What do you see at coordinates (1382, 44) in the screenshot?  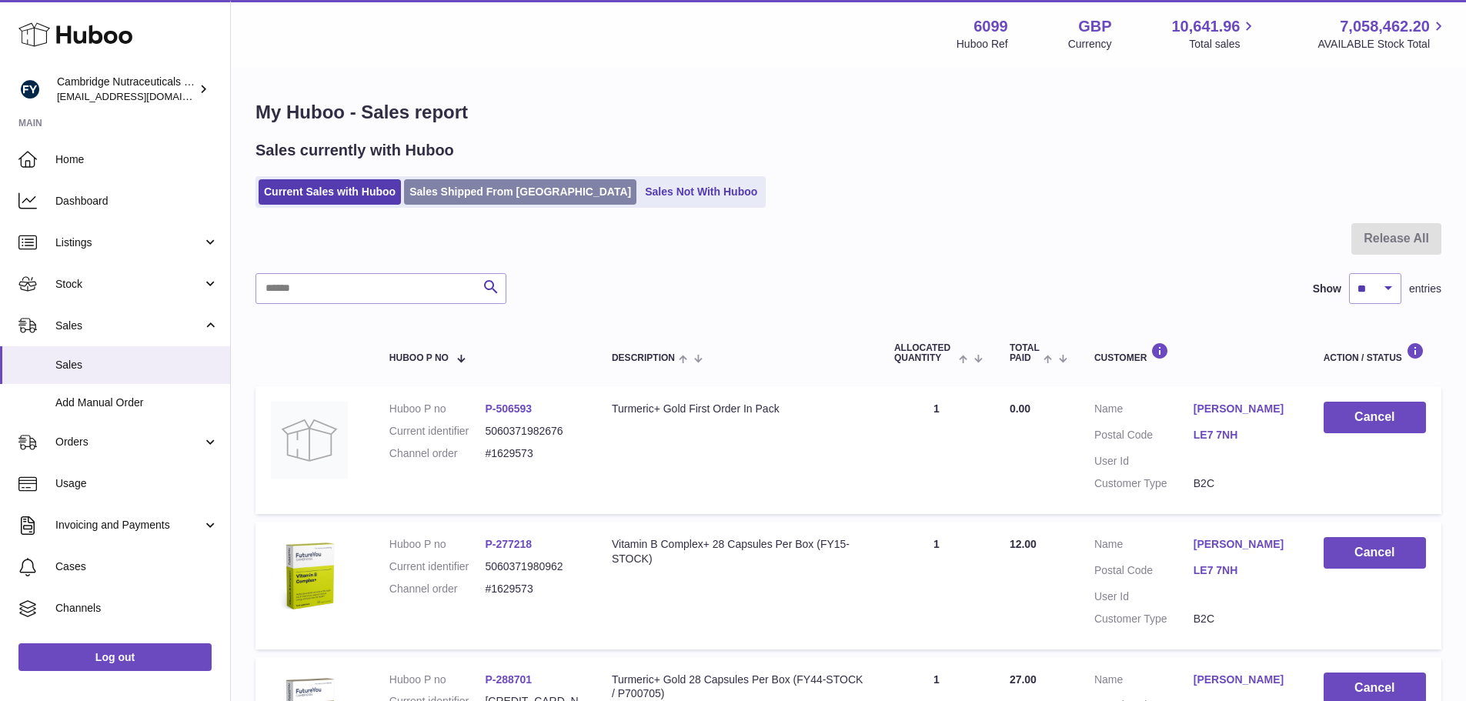 I see `span: AVAILABLE Stock Total` at bounding box center [1382, 44].